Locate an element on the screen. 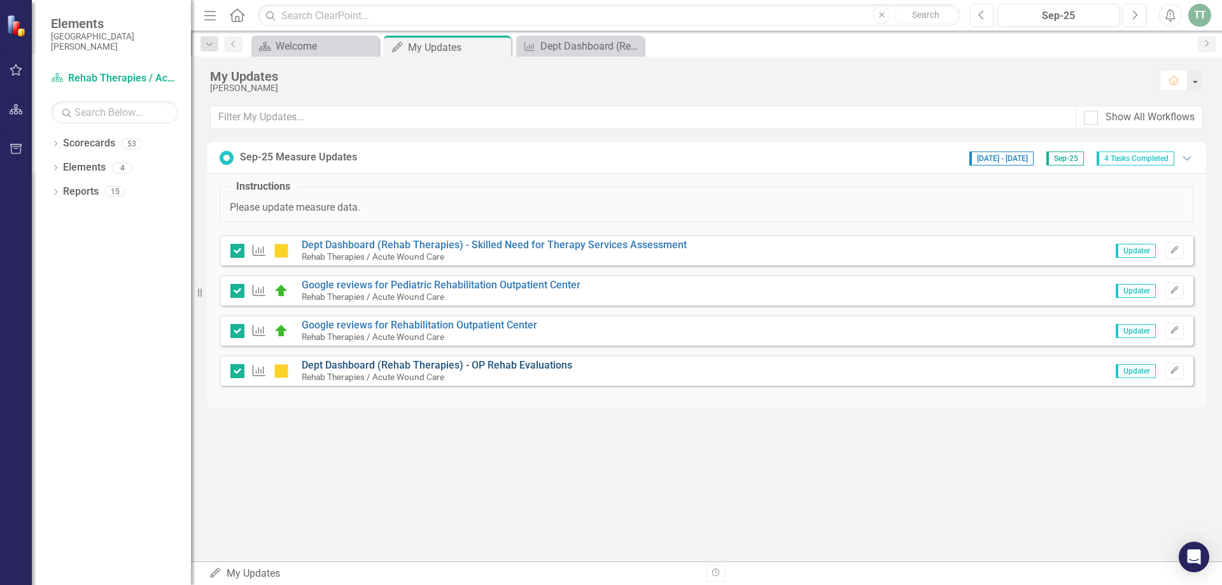 This screenshot has height=585, width=1222. div: Sep-25 is located at coordinates (1059, 16).